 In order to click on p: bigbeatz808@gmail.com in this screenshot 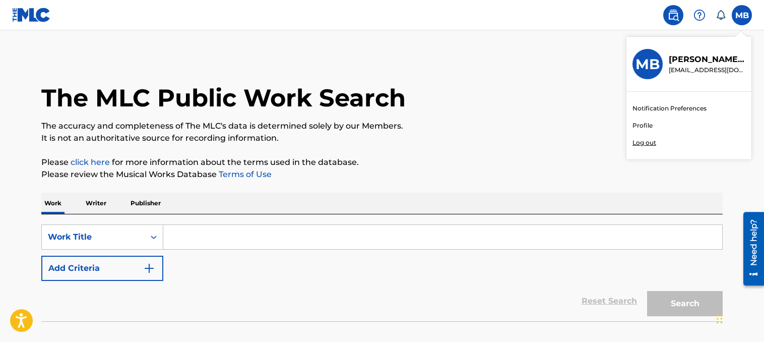, I will do `click(707, 70)`.